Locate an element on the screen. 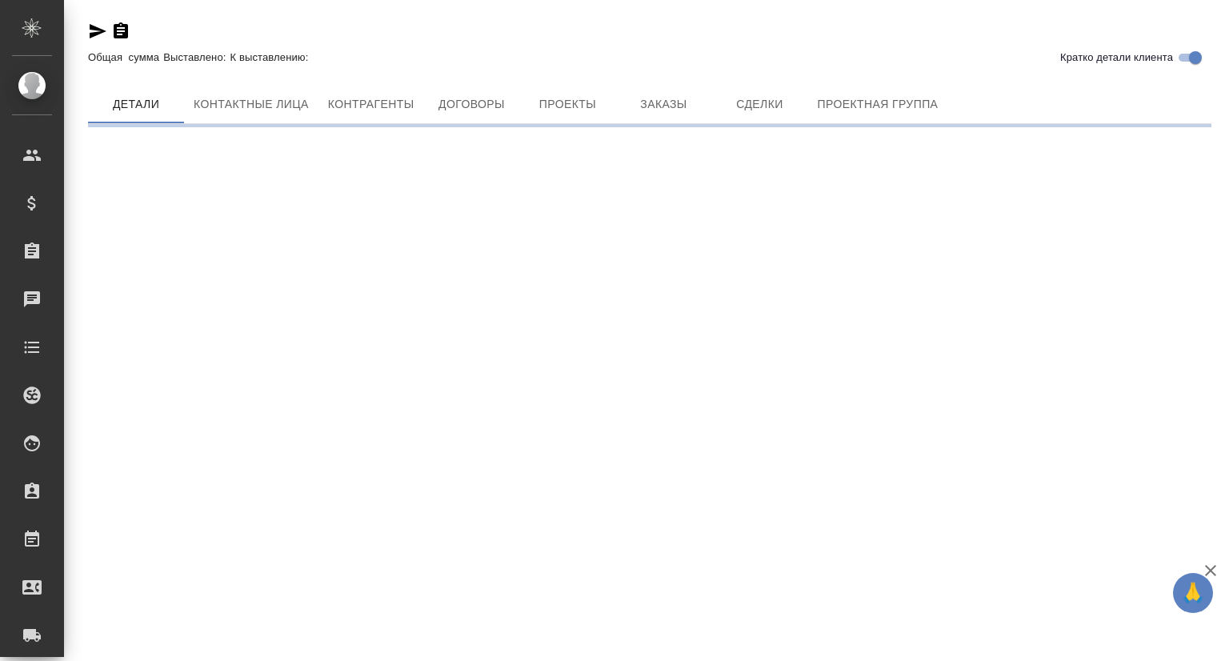  span: Договоры is located at coordinates (471, 104).